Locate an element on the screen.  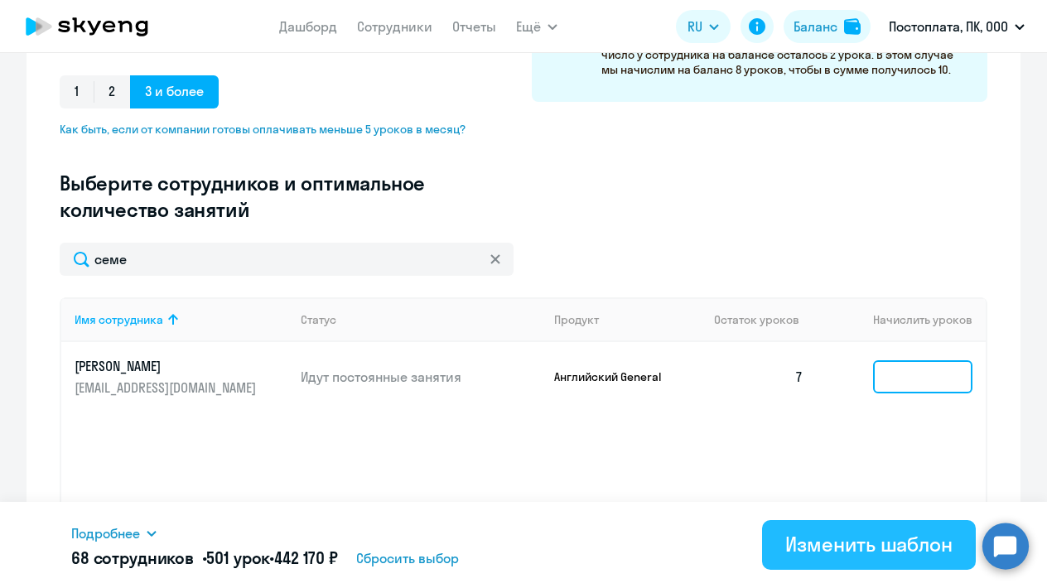
span: 2 is located at coordinates (112, 92).